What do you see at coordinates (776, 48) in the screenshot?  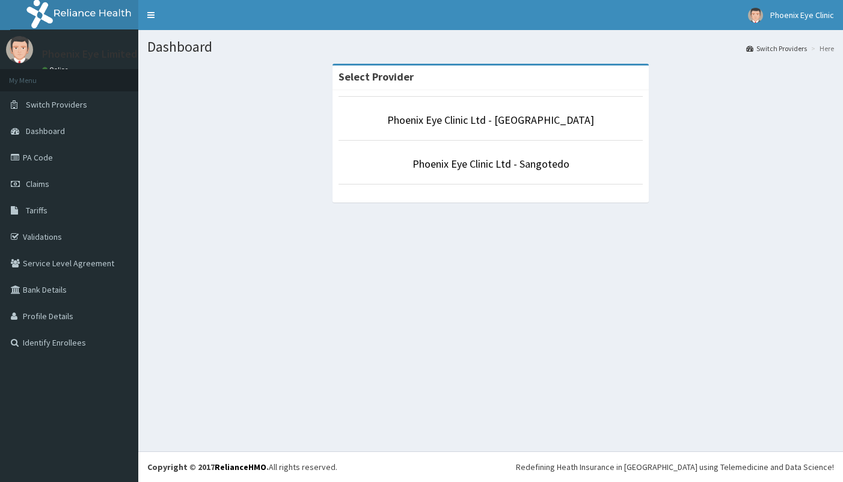 I see `a: Switch Providers` at bounding box center [776, 48].